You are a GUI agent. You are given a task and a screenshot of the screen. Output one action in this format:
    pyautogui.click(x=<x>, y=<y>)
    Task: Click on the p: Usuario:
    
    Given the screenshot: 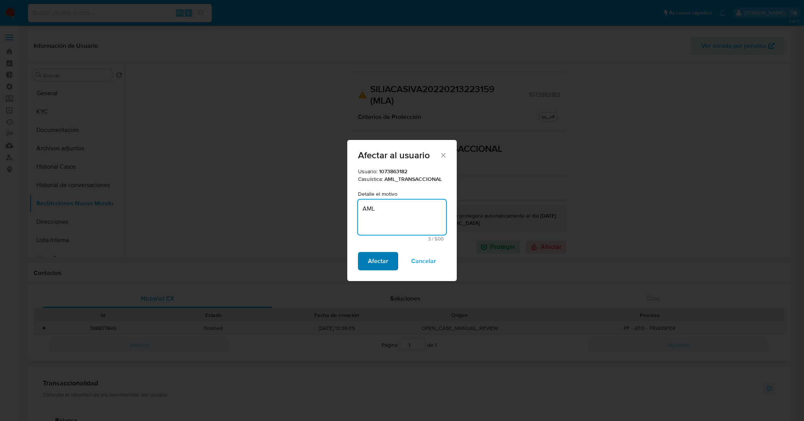 What is the action you would take?
    pyautogui.click(x=402, y=172)
    